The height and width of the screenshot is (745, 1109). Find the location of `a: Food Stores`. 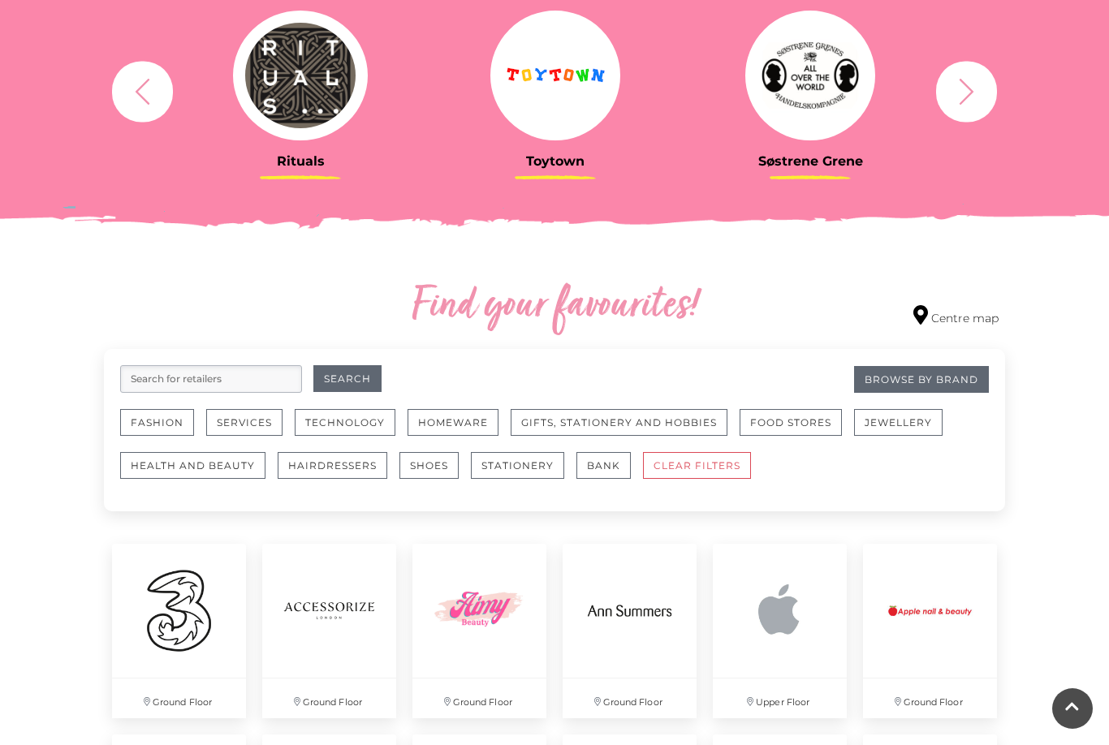

a: Food Stores is located at coordinates (796, 430).